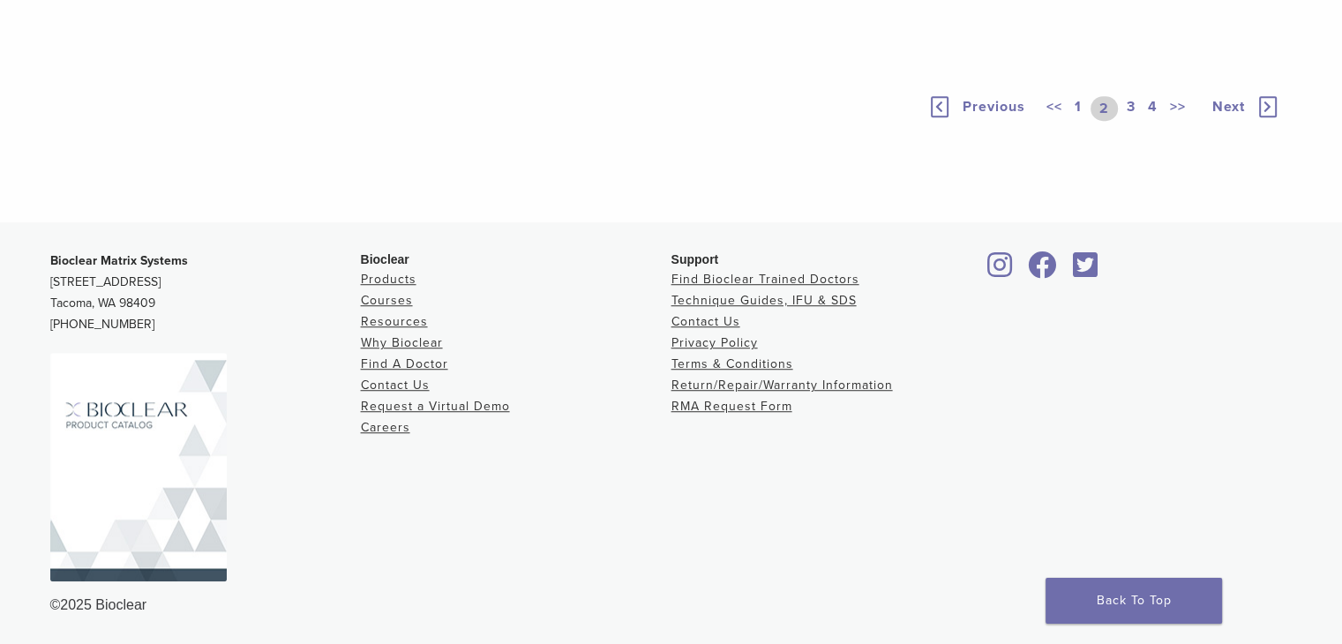  Describe the element at coordinates (1134, 601) in the screenshot. I see `a: Back To Top` at that location.